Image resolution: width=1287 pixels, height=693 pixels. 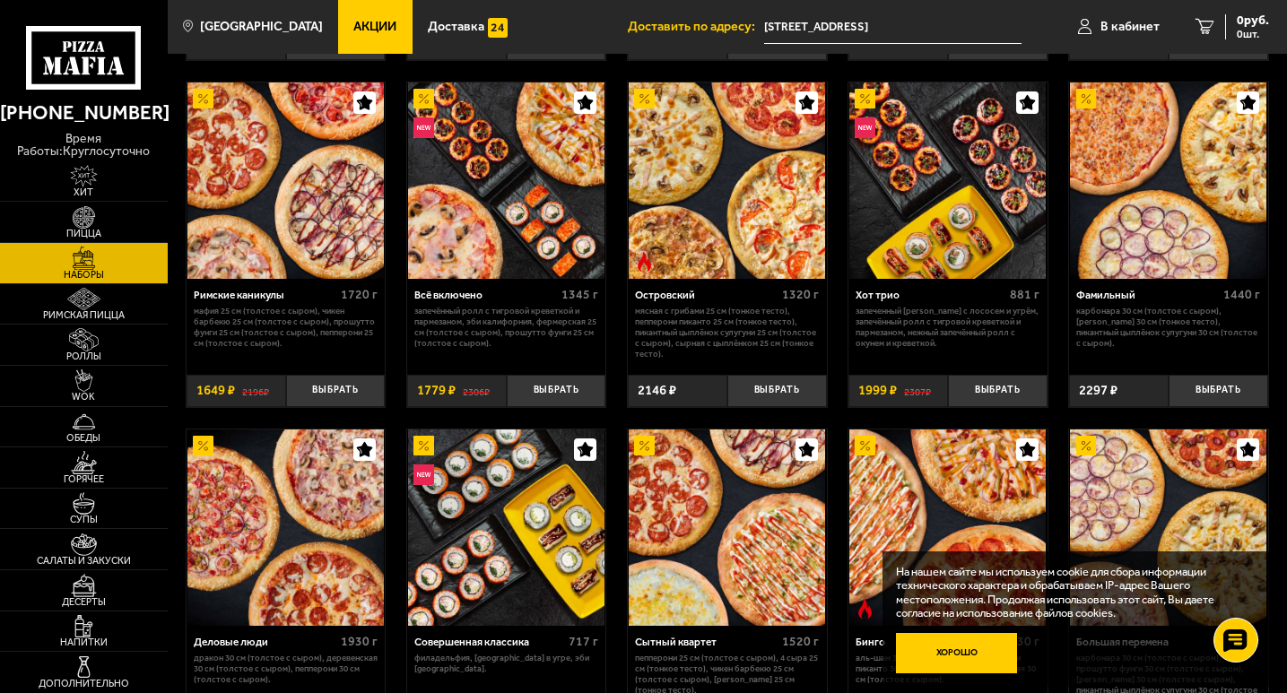 What do you see at coordinates (1098, 390) in the screenshot?
I see `span: 2297 ₽` at bounding box center [1098, 390].